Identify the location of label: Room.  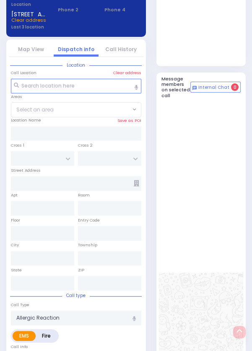
(84, 195).